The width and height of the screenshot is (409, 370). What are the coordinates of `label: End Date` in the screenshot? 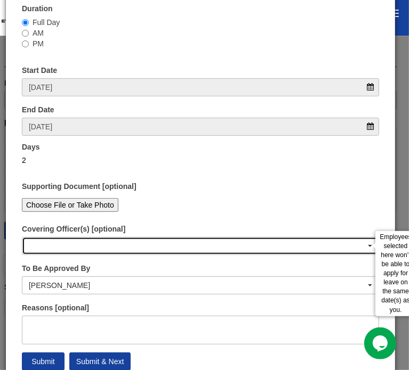 It's located at (38, 110).